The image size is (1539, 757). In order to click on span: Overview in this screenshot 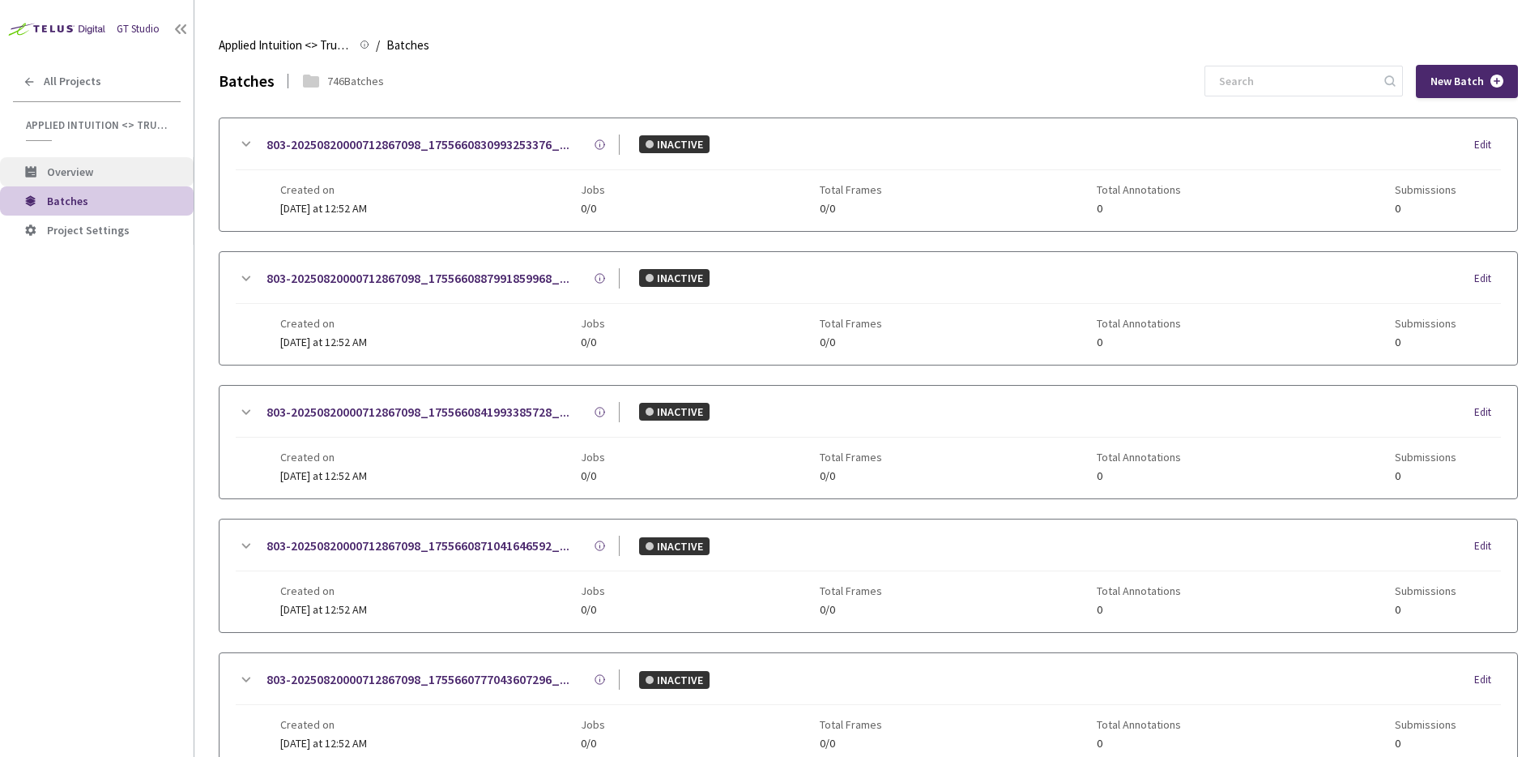, I will do `click(70, 172)`.